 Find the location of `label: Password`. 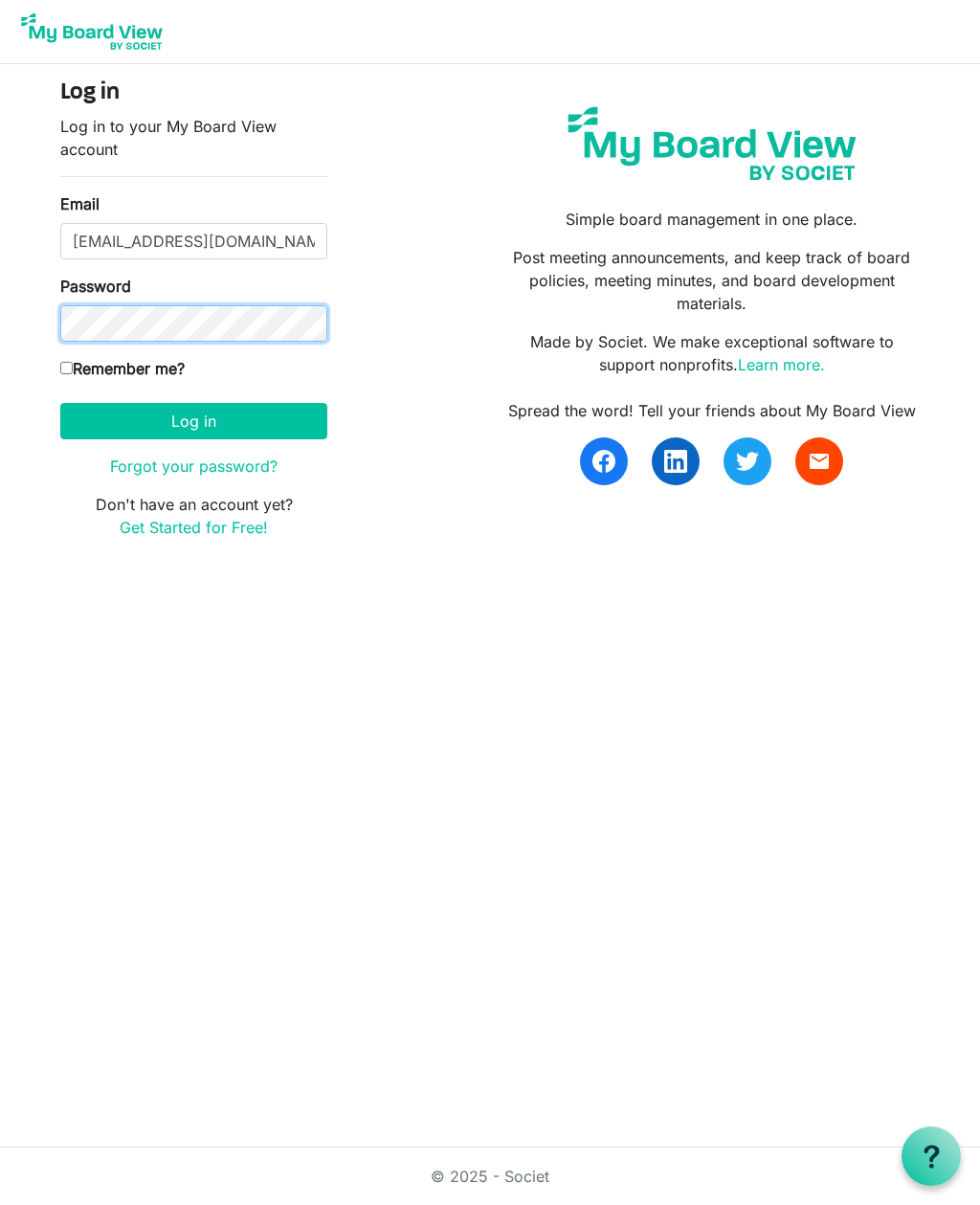

label: Password is located at coordinates (95, 287).